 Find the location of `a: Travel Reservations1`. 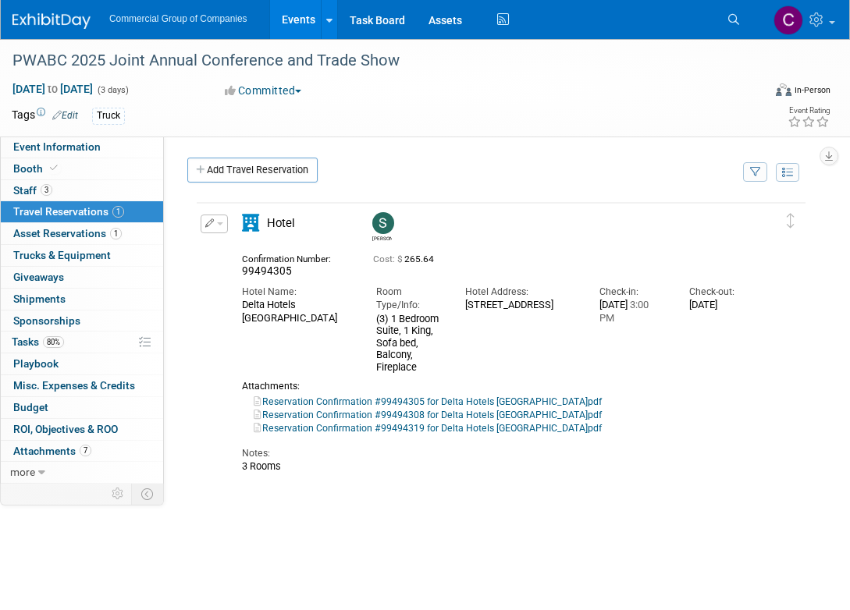

a: Travel Reservations1 is located at coordinates (82, 211).